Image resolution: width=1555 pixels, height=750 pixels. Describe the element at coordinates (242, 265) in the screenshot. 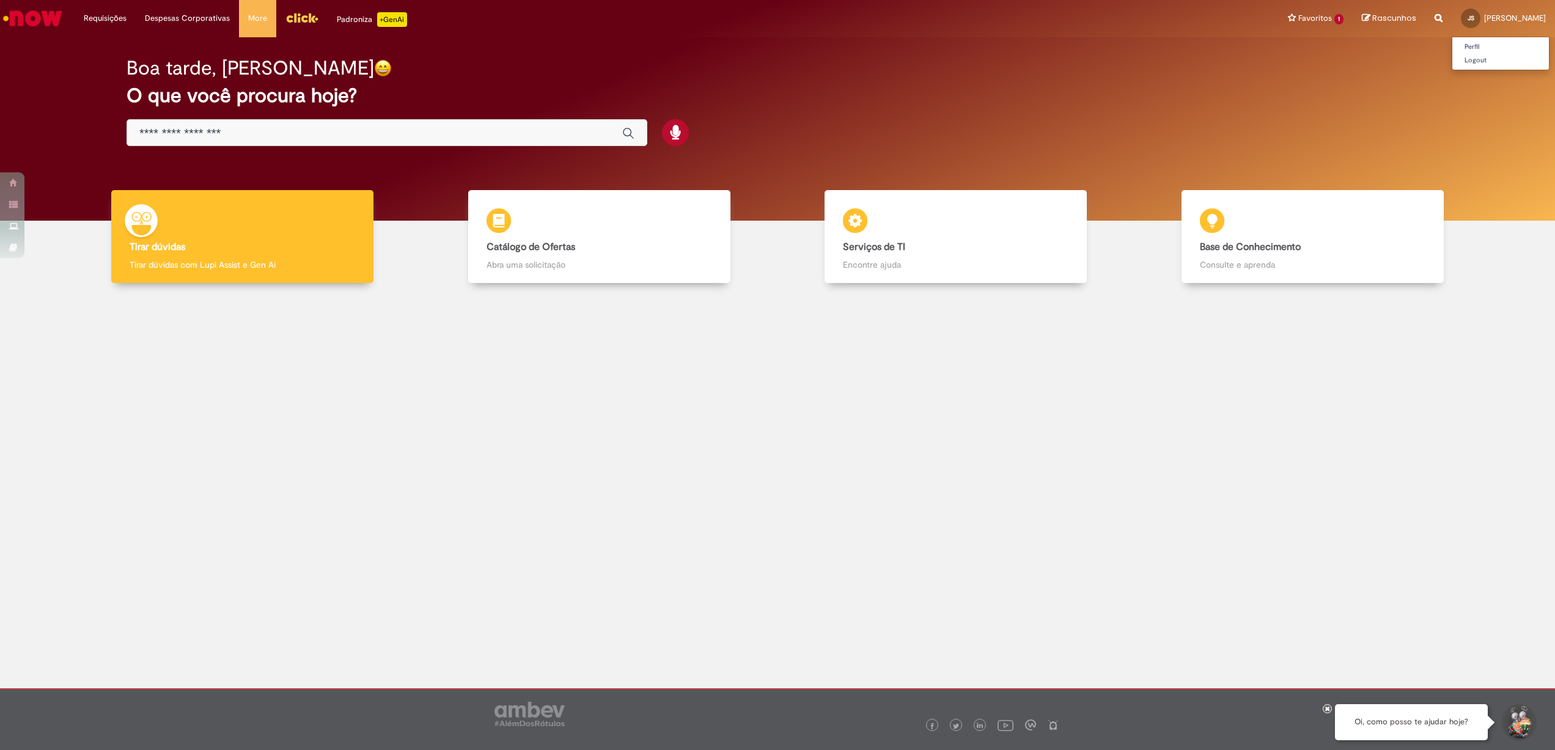

I see `p: Tirar dúvidas com Lupi Assist e Gen Ai` at that location.